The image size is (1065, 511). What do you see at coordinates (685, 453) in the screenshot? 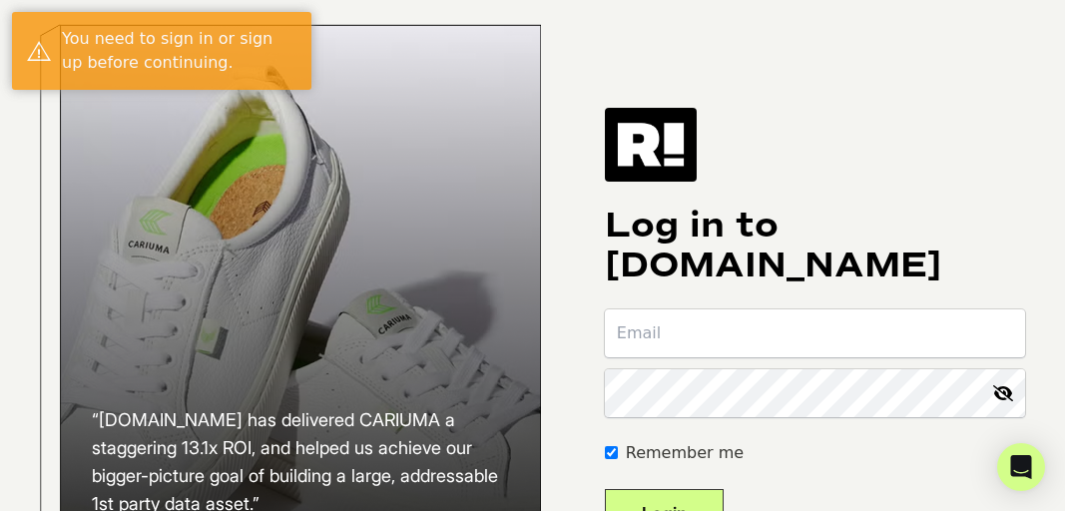
I see `label: Remember me` at bounding box center [685, 453].